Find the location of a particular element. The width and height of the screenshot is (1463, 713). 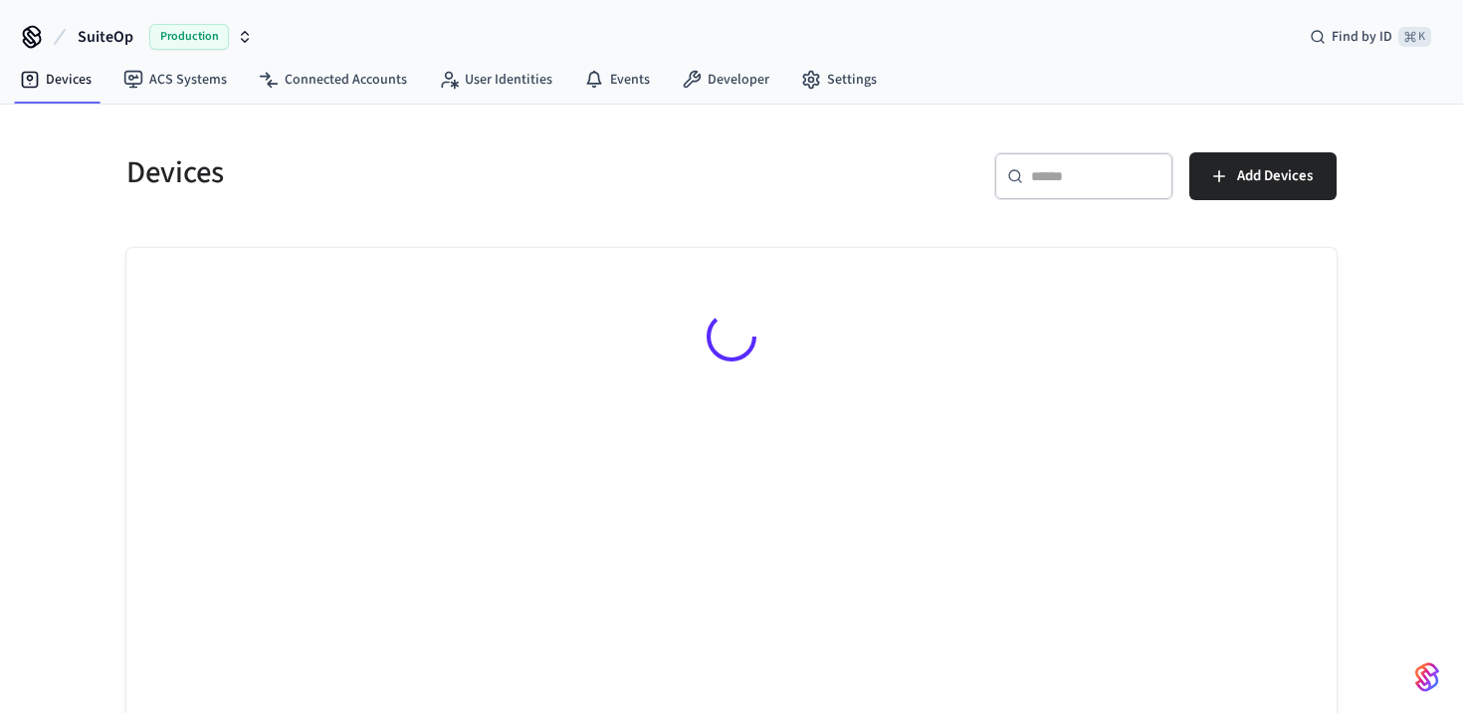

span: Find by ID is located at coordinates (1362, 37).